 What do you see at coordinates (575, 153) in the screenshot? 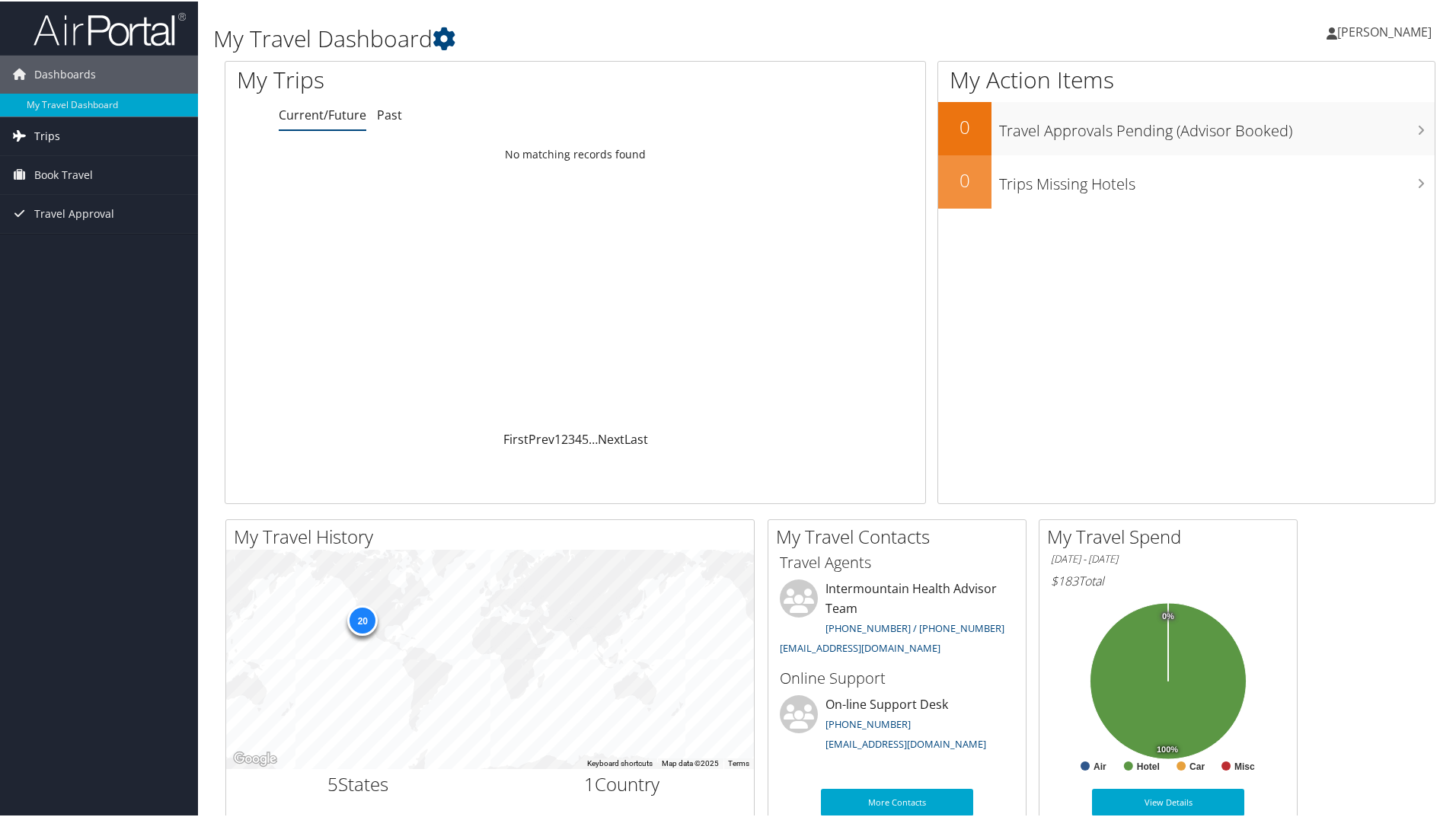
I see `td: No matching records found` at bounding box center [575, 153].